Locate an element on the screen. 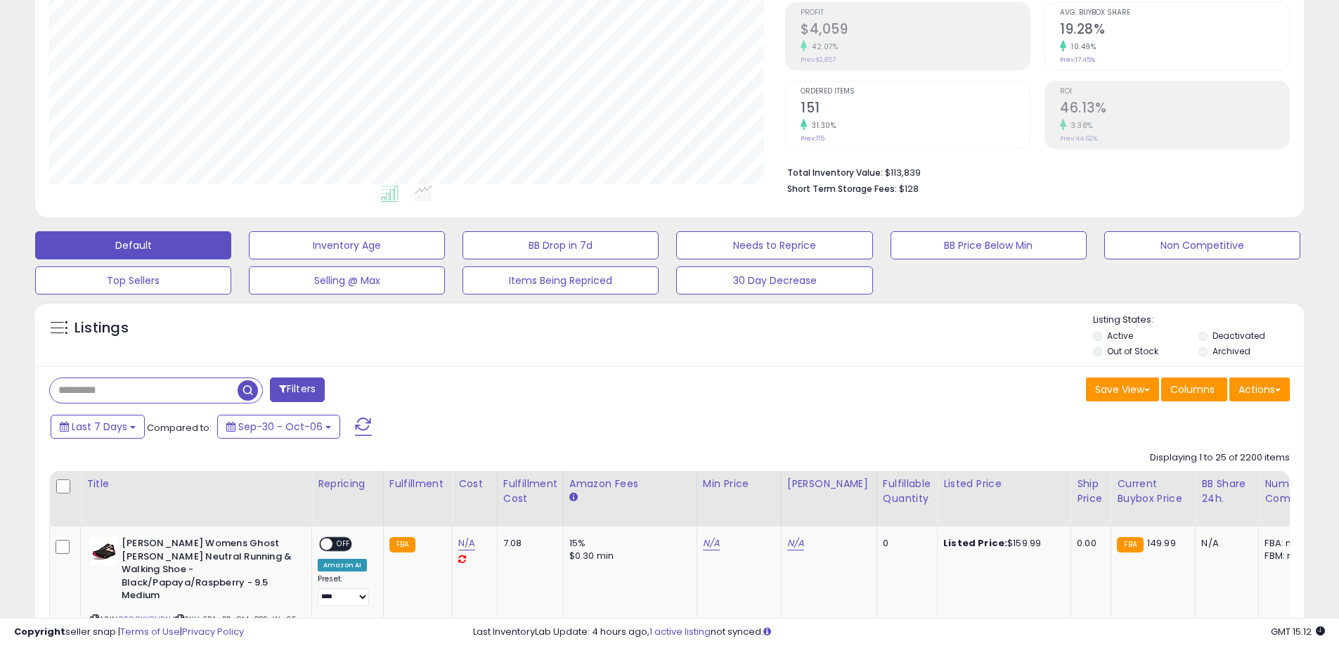 This screenshot has width=1339, height=646. a: Terms of Use is located at coordinates (150, 631).